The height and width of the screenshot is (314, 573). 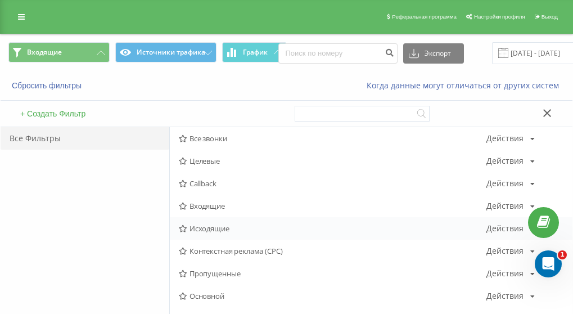 What do you see at coordinates (499, 16) in the screenshot?
I see `span: Настройки профиля` at bounding box center [499, 16].